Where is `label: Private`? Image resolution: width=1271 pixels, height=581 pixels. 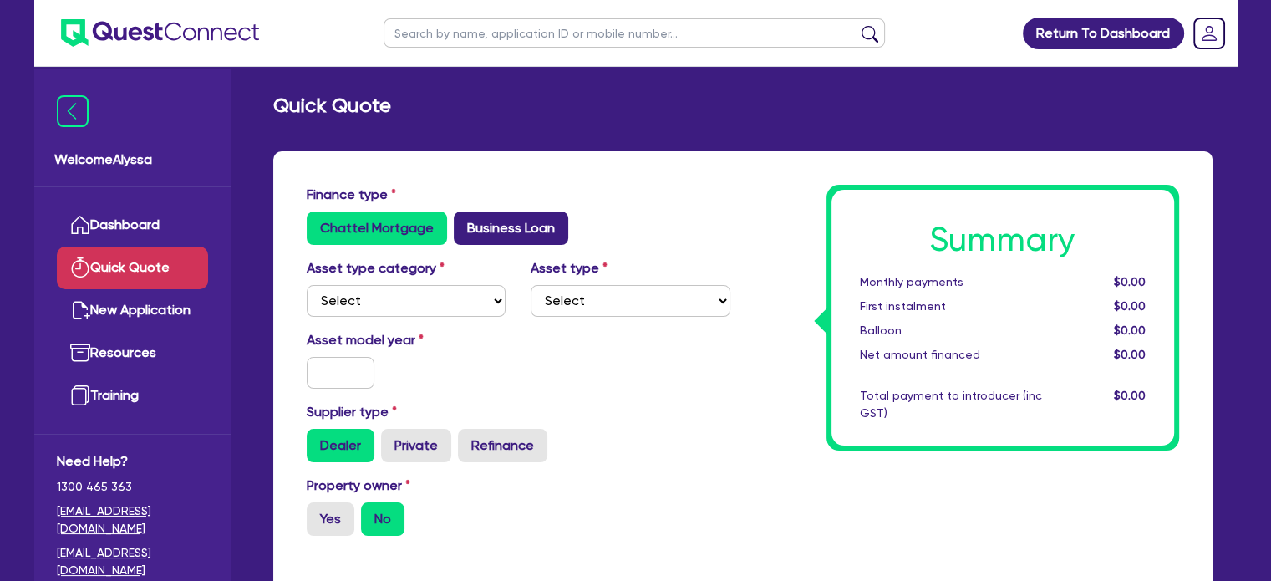
label: Private is located at coordinates (416, 445).